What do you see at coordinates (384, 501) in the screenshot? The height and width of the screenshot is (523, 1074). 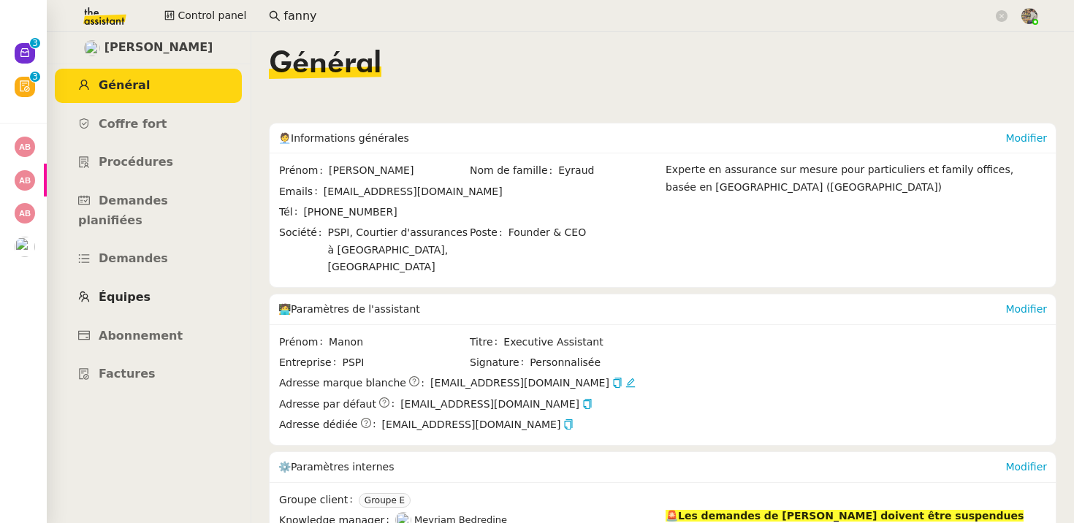 I see `nz-tag: Groupe E` at bounding box center [384, 501].